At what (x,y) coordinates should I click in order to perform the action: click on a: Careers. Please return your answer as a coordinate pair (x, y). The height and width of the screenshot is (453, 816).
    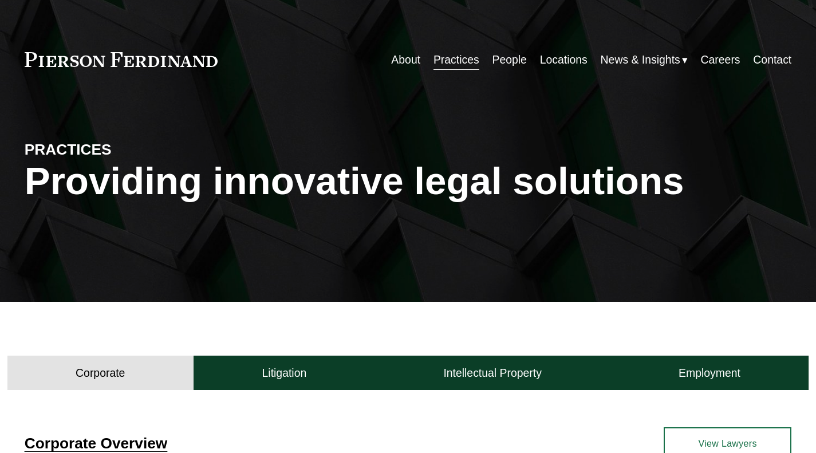
    Looking at the image, I should click on (721, 60).